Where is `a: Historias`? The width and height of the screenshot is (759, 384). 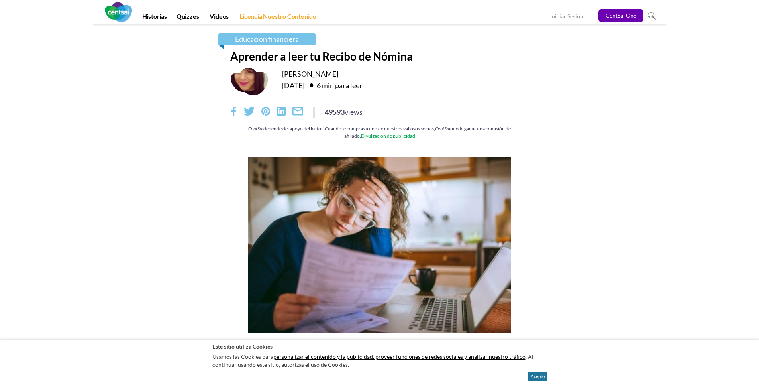 a: Historias is located at coordinates (155, 18).